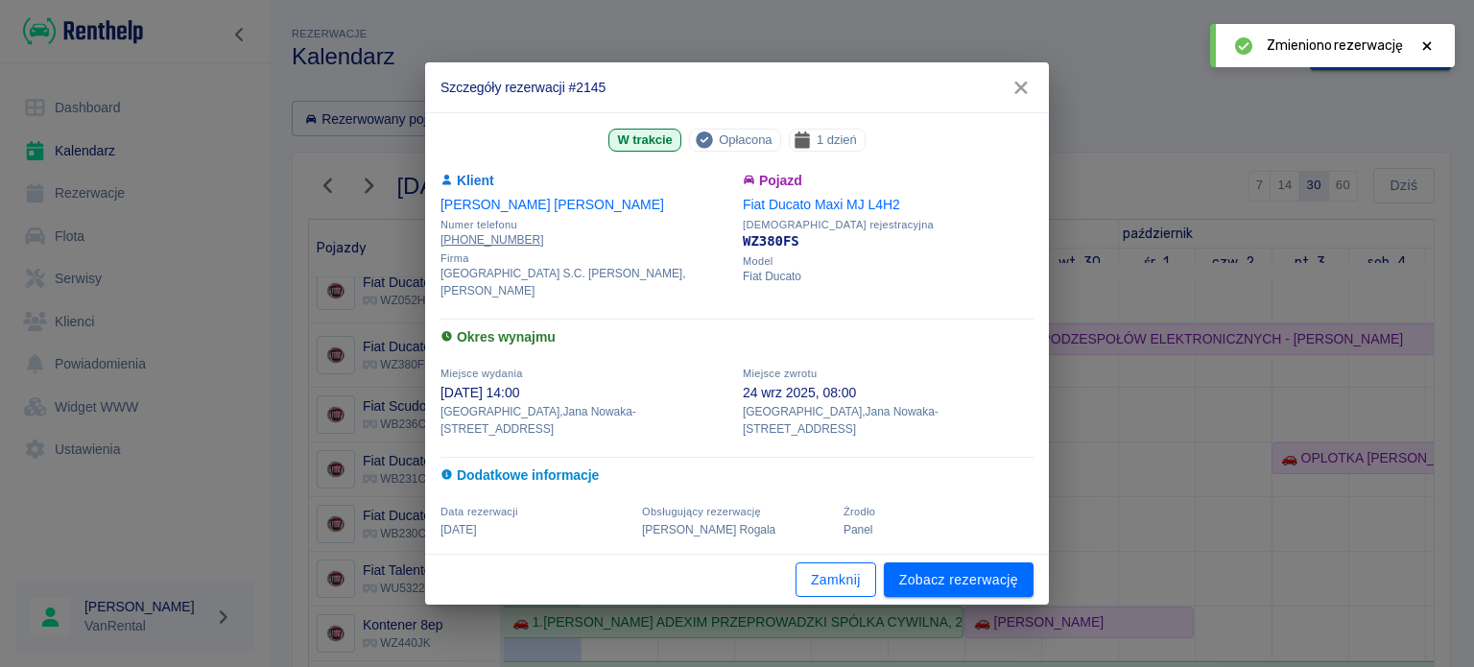  I want to click on span: 1 dzień, so click(837, 139).